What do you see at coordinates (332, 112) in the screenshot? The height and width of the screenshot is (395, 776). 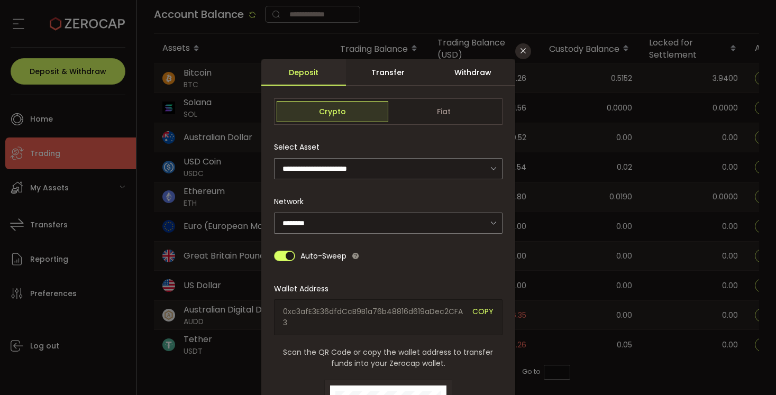 I see `span: Crypto` at bounding box center [332, 112].